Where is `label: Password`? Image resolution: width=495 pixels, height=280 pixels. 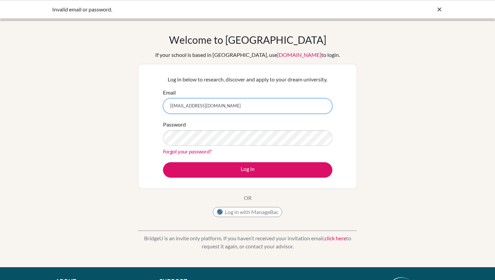 label: Password is located at coordinates (175, 125).